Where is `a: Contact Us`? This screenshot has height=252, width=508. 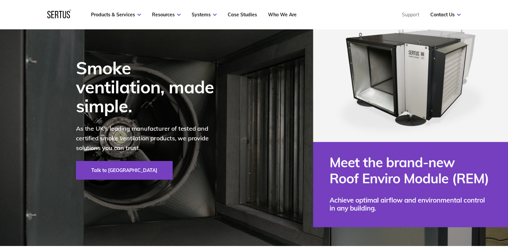
a: Contact Us is located at coordinates (445, 15).